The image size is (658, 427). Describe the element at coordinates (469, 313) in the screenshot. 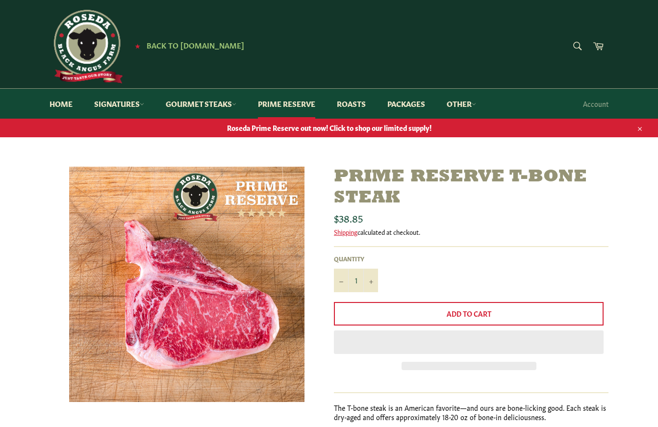

I see `span: Add to Cart` at that location.